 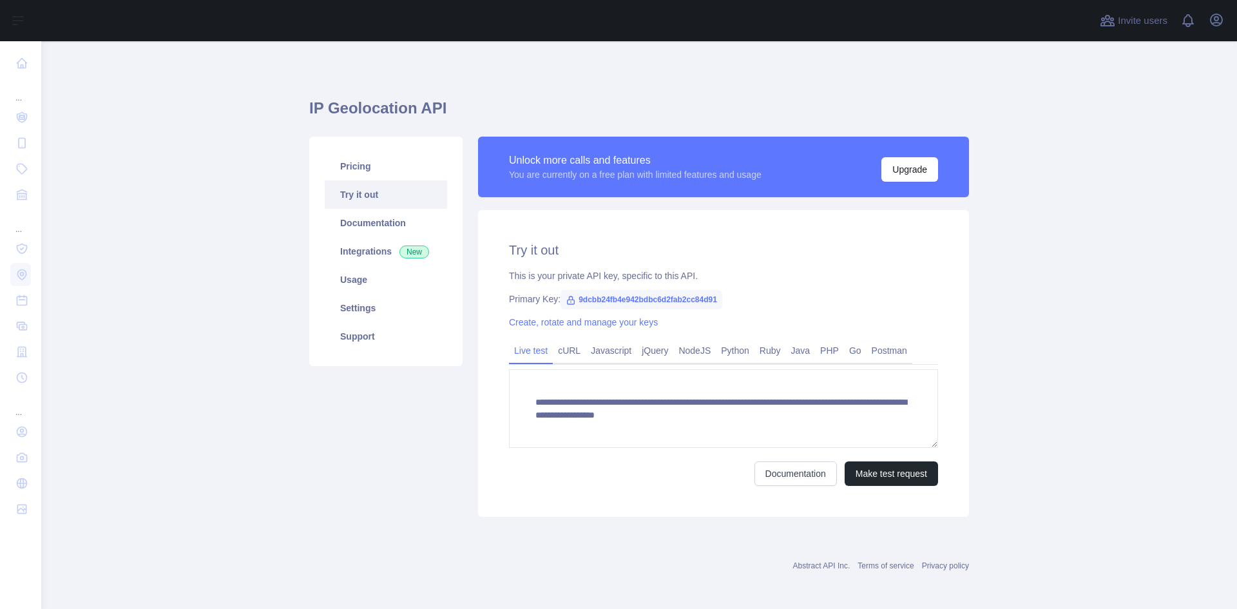 I want to click on a: Privacy policy, so click(x=945, y=566).